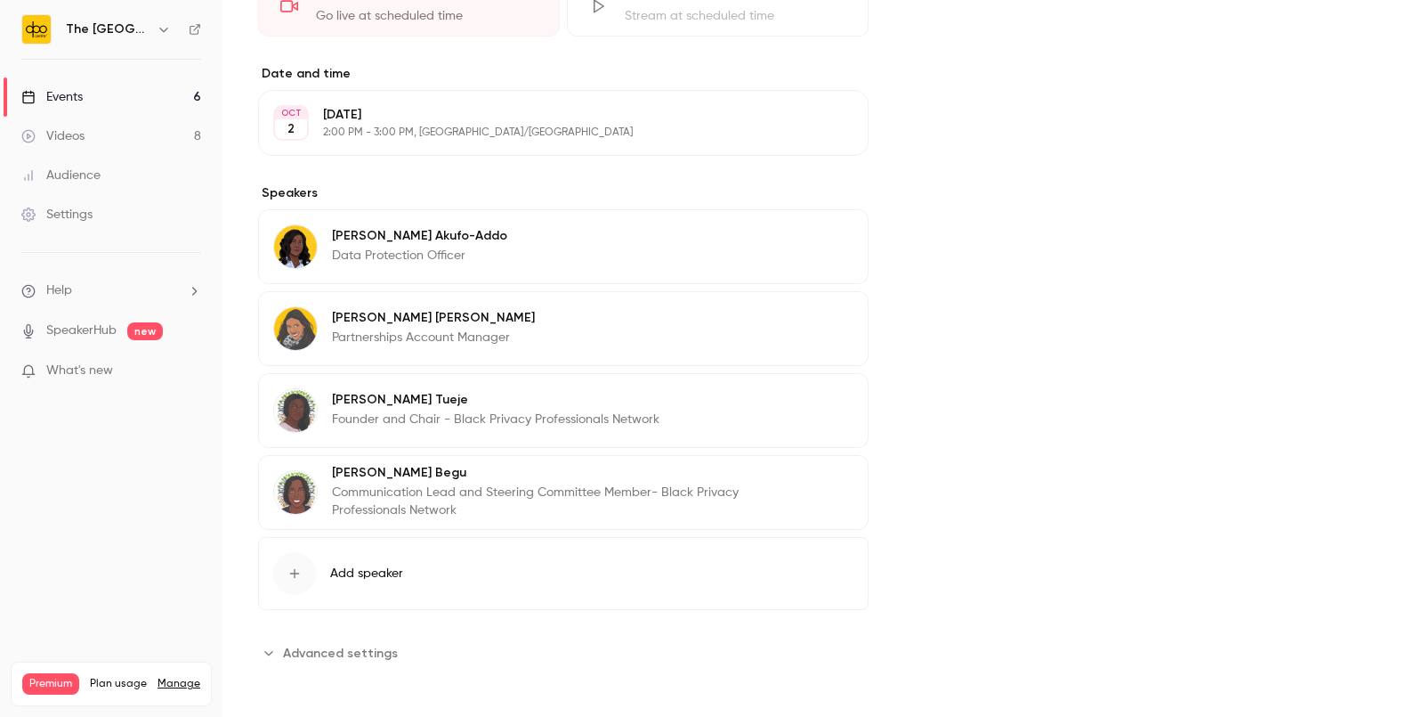 This screenshot has height=717, width=1415. I want to click on a: Manage, so click(179, 684).